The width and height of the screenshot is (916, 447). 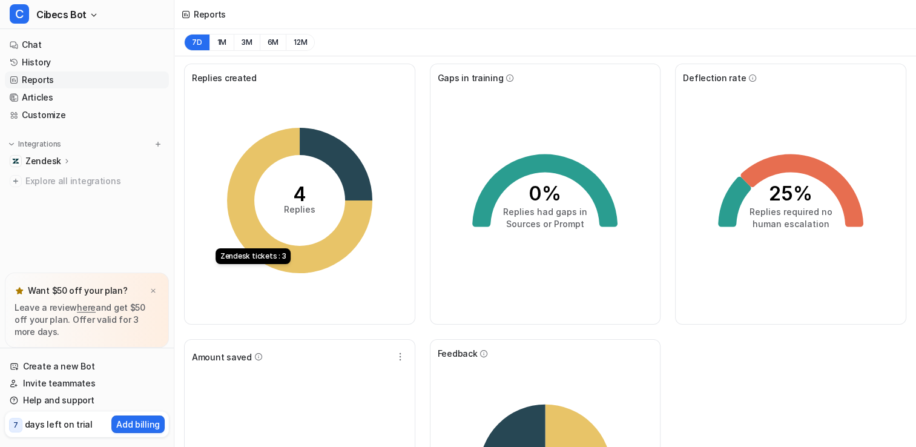 What do you see at coordinates (458, 353) in the screenshot?
I see `span: Feedback` at bounding box center [458, 353].